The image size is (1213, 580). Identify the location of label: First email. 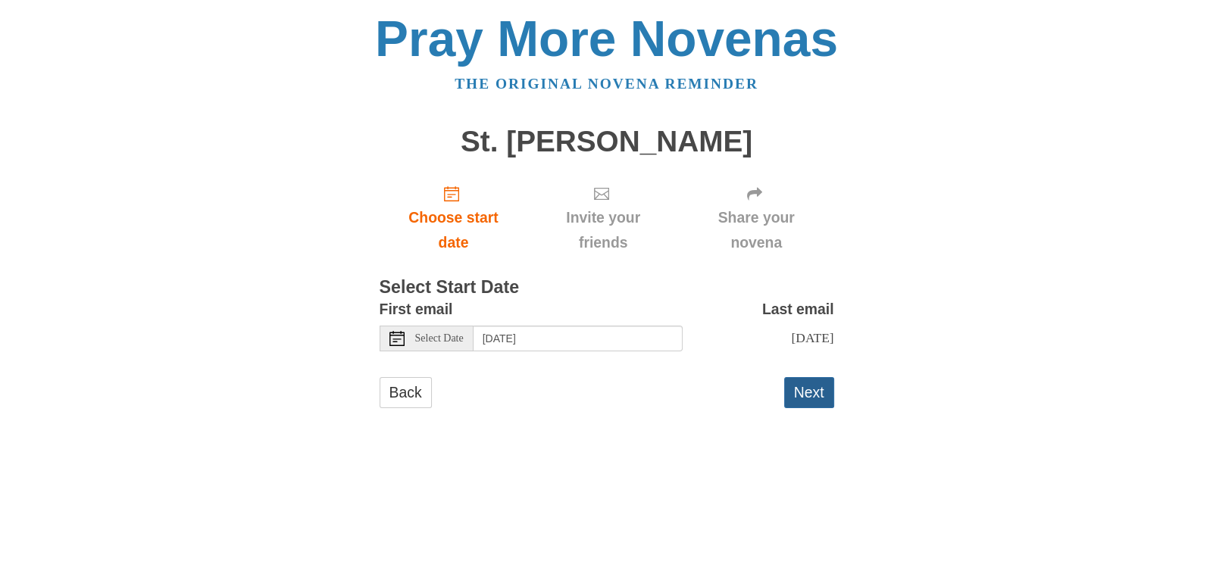
(416, 309).